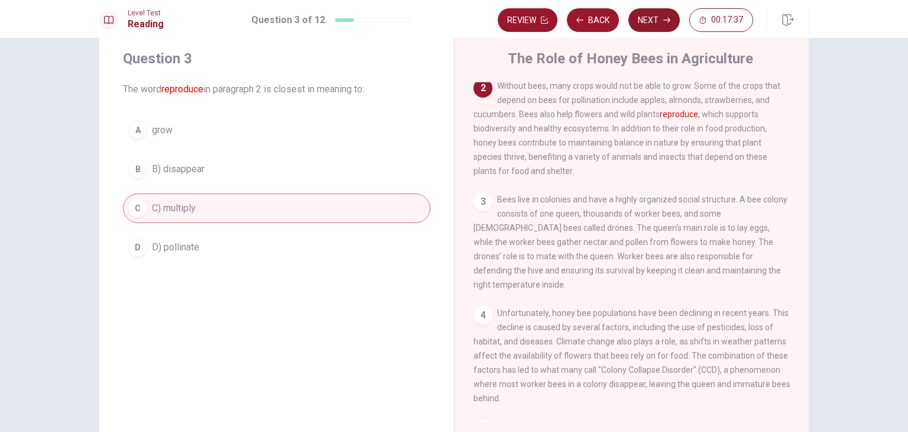 This screenshot has width=908, height=432. What do you see at coordinates (277, 89) in the screenshot?
I see `span: The word in paragraph 2 is closest in meaning to:` at bounding box center [277, 89].